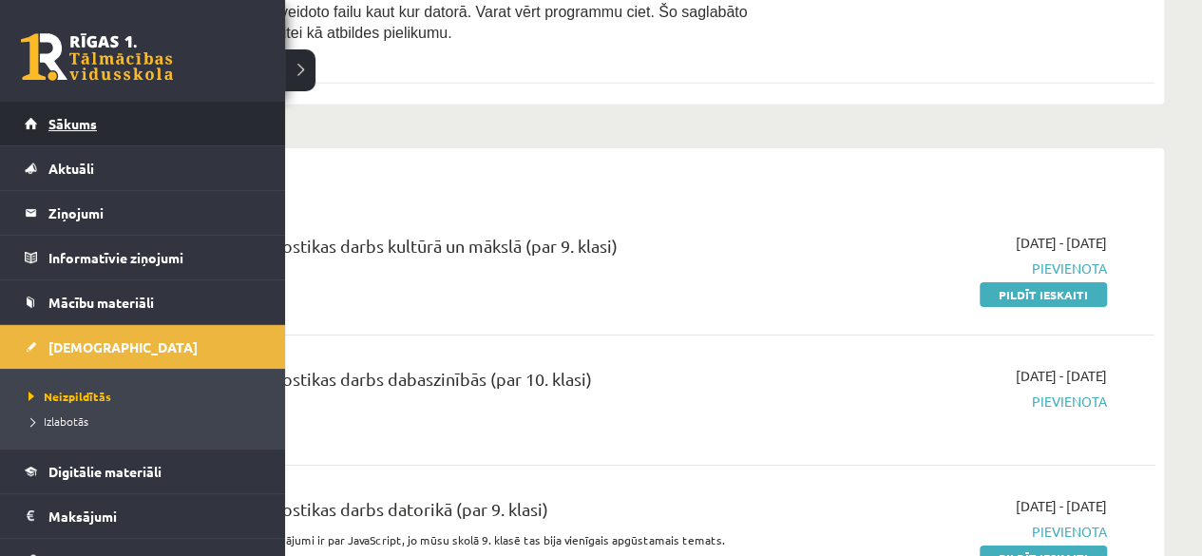  What do you see at coordinates (67, 396) in the screenshot?
I see `span: Neizpildītās` at bounding box center [67, 396].